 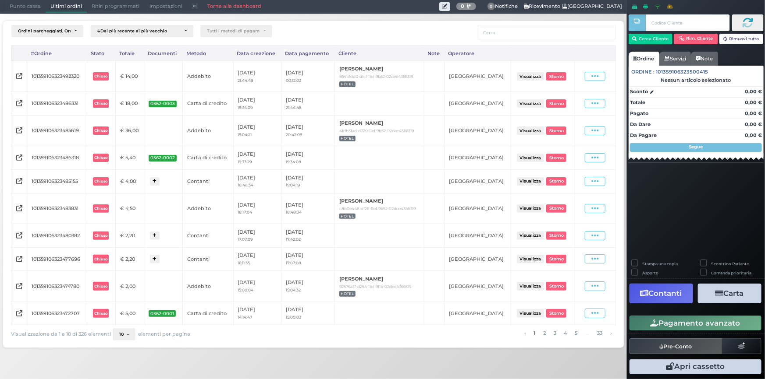 What do you see at coordinates (244, 162) in the screenshot?
I see `small: 19:33:29` at bounding box center [244, 162].